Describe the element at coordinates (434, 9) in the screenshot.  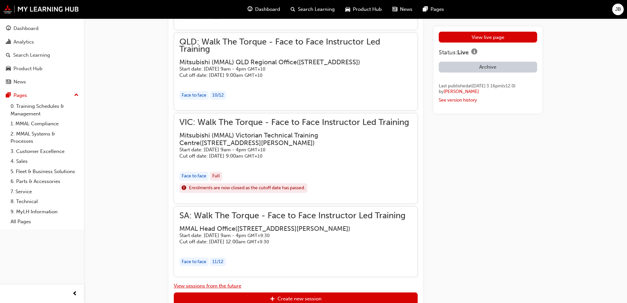
I see `a: pages-iconPages` at that location.